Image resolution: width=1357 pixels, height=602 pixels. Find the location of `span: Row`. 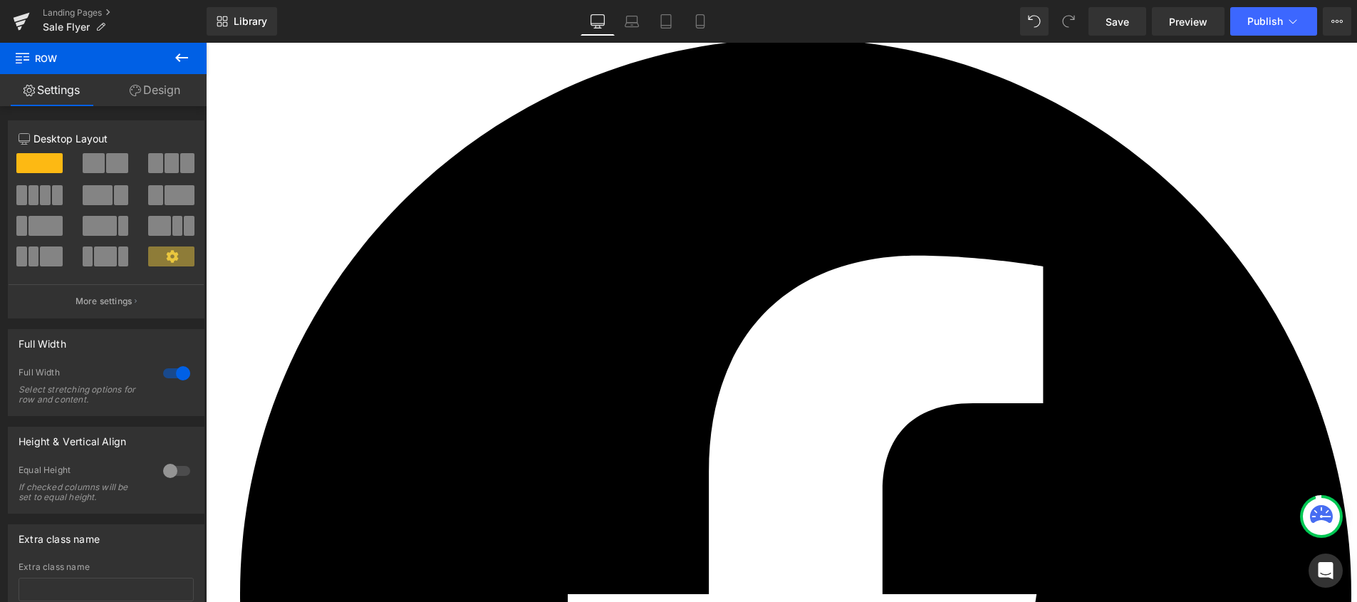

span: Row is located at coordinates (85, 58).